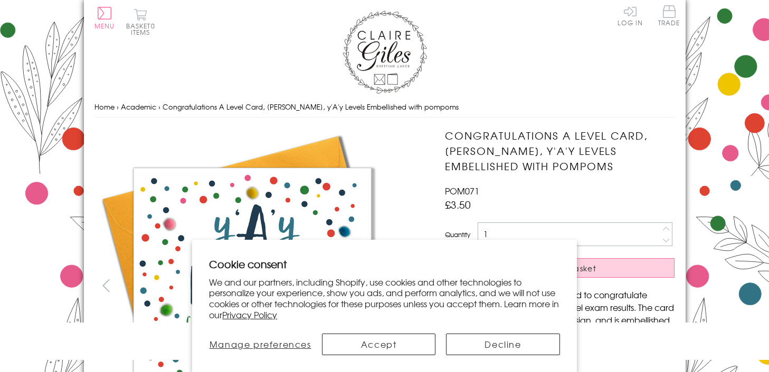 The height and width of the screenshot is (372, 769). I want to click on button: Basket0 items, so click(140, 22).